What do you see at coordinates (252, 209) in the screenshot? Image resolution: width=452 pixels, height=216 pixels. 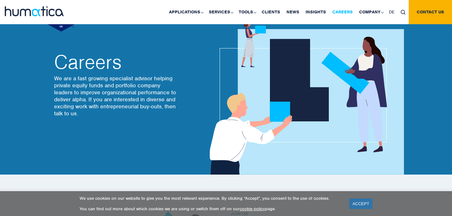 I see `a: cookie policy` at bounding box center [252, 209].